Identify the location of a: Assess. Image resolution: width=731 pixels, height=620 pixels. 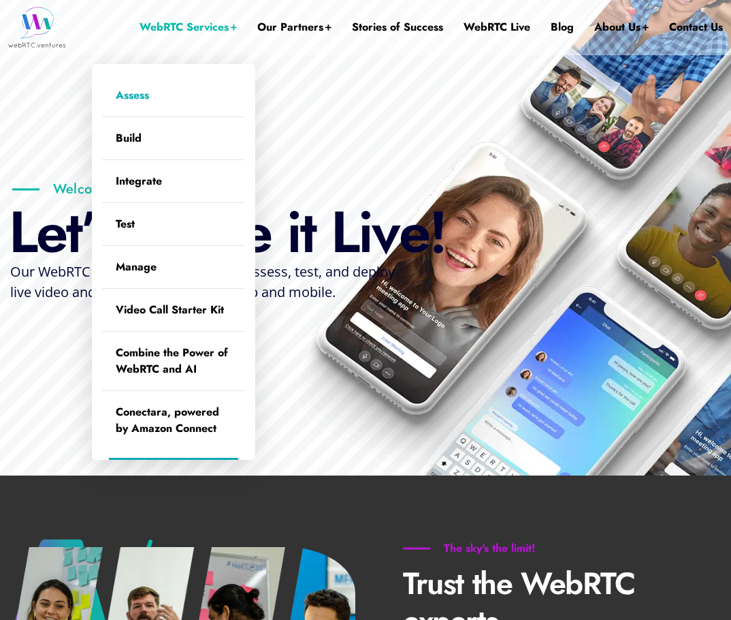
(174, 95).